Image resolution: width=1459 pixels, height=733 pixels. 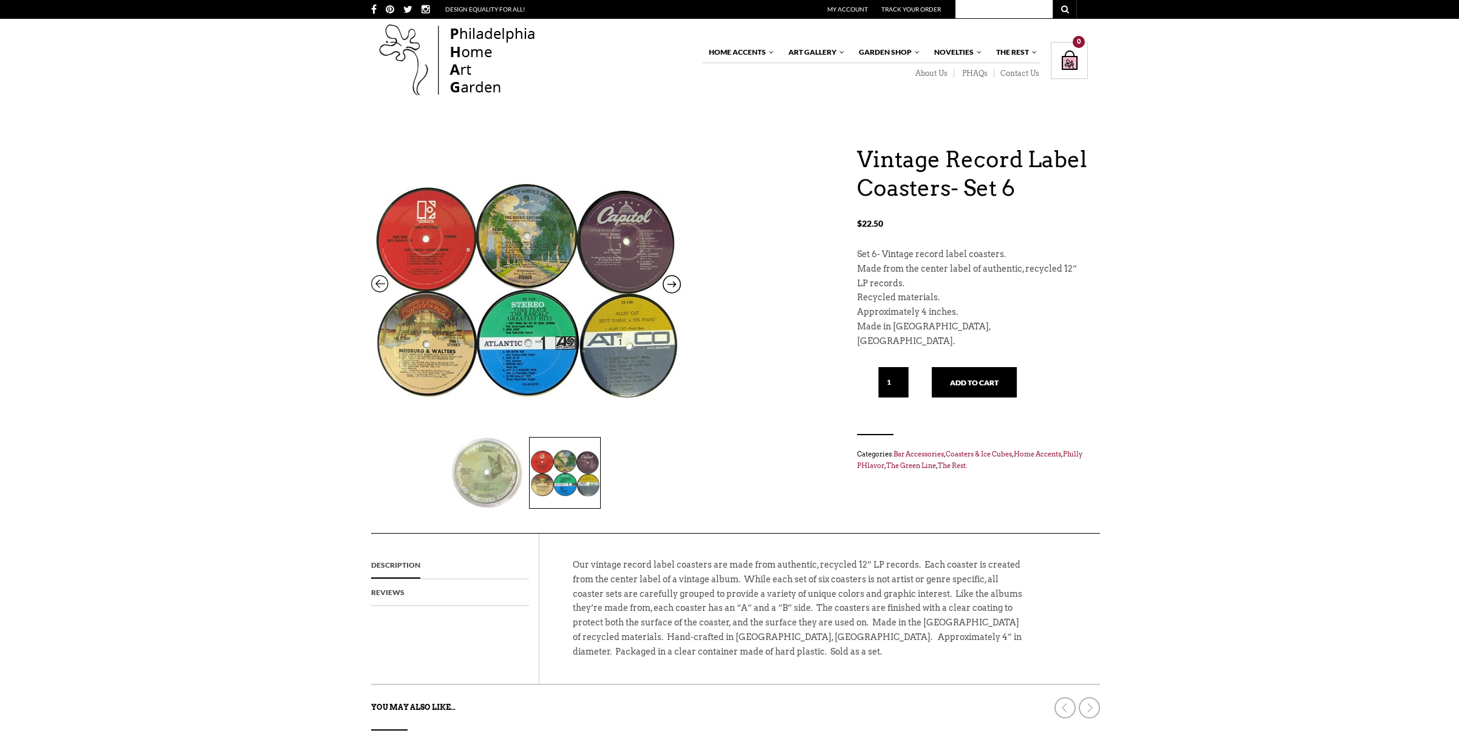 I want to click on p: Set 6- Vintage record label coasters., so click(x=973, y=255).